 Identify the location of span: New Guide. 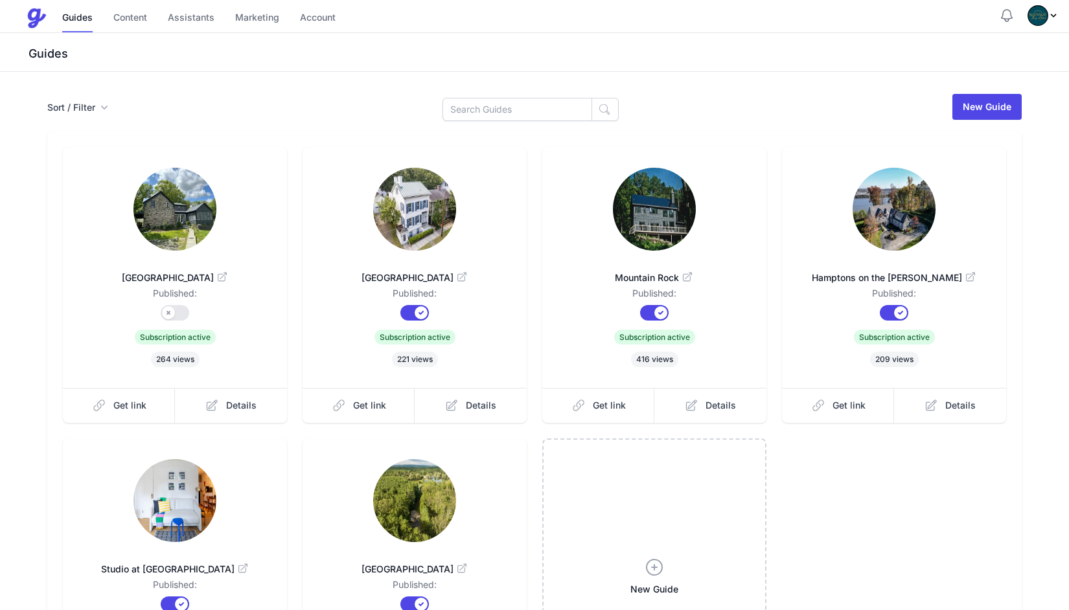
(654, 590).